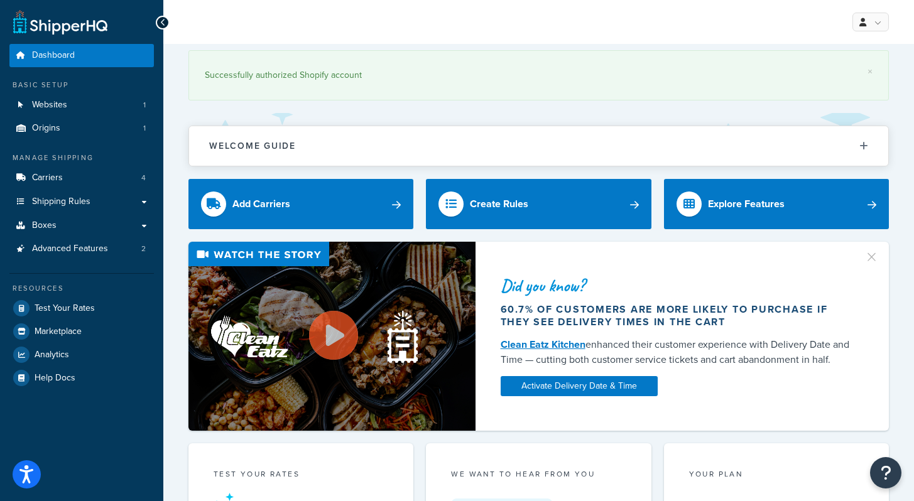 This screenshot has width=914, height=501. What do you see at coordinates (82, 55) in the screenshot?
I see `a: Dashboard` at bounding box center [82, 55].